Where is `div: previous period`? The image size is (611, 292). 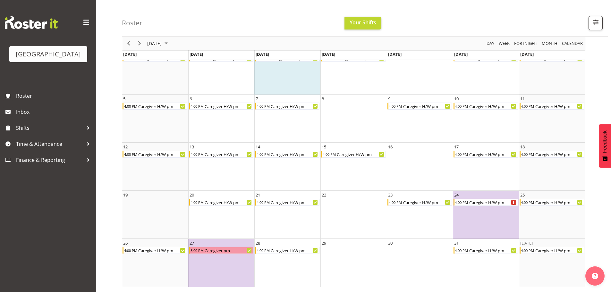 div: previous period is located at coordinates (129, 44).